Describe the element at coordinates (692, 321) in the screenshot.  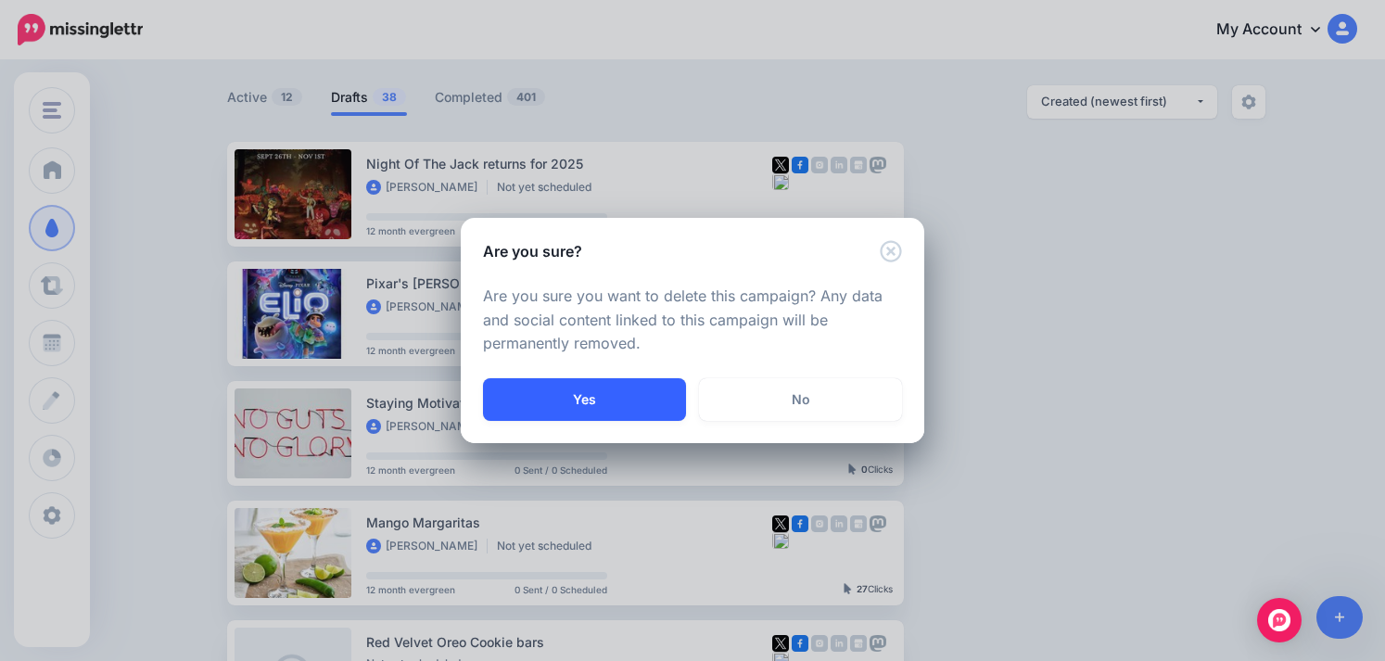
I see `p: Are you sure you want to delete this campaign? Any data and social content linked to this campaig...` at that location.